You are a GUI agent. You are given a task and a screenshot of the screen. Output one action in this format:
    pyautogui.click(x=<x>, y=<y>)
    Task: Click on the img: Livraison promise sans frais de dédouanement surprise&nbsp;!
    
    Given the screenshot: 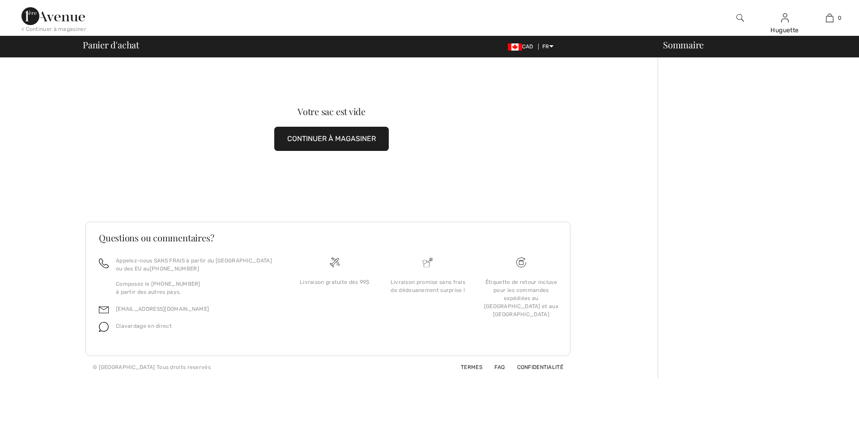 What is the action you would take?
    pyautogui.click(x=428, y=262)
    